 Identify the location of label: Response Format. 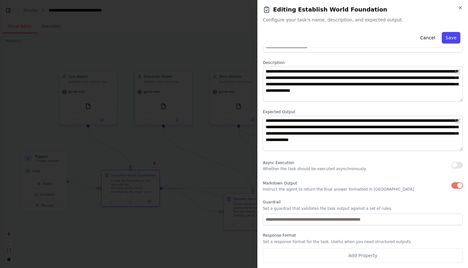
(363, 235).